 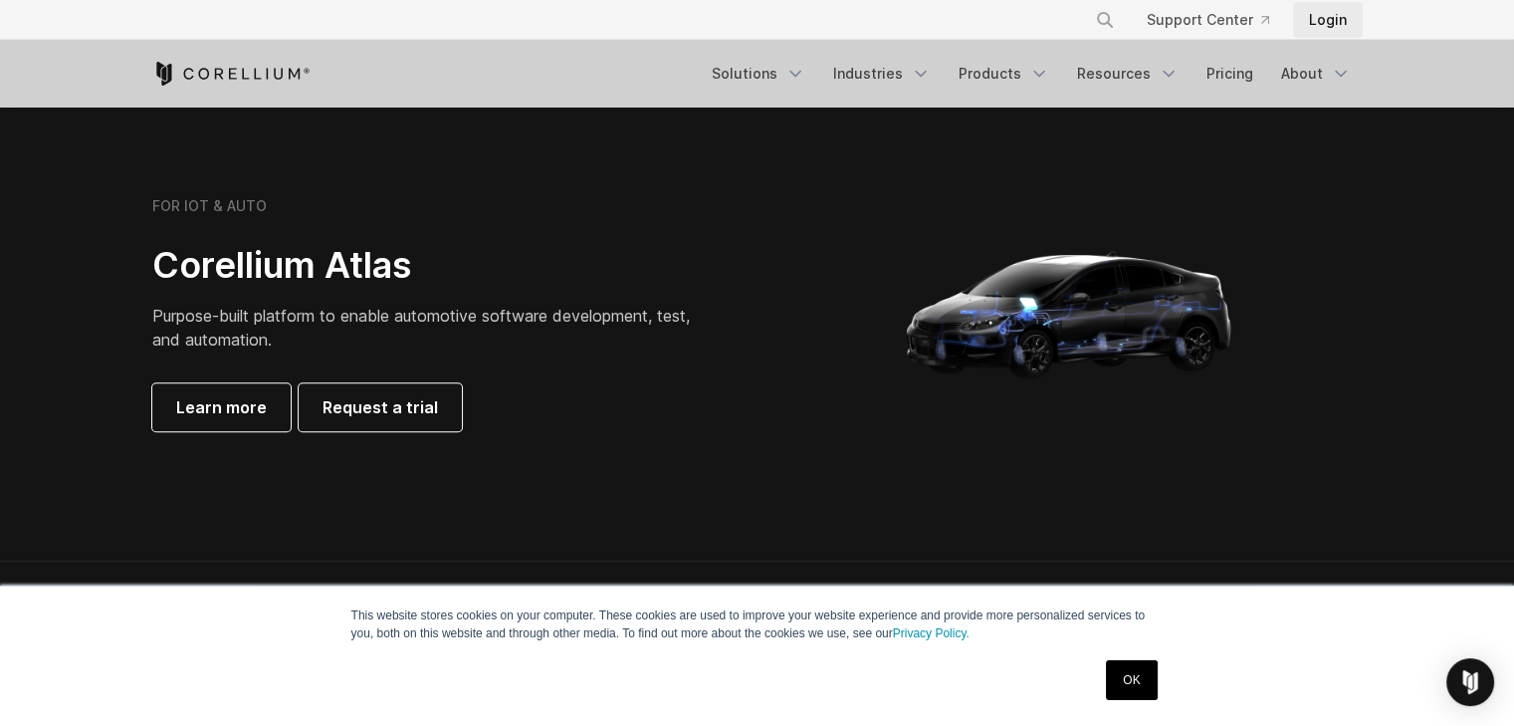 What do you see at coordinates (882, 74) in the screenshot?
I see `a: Industries` at bounding box center [882, 74].